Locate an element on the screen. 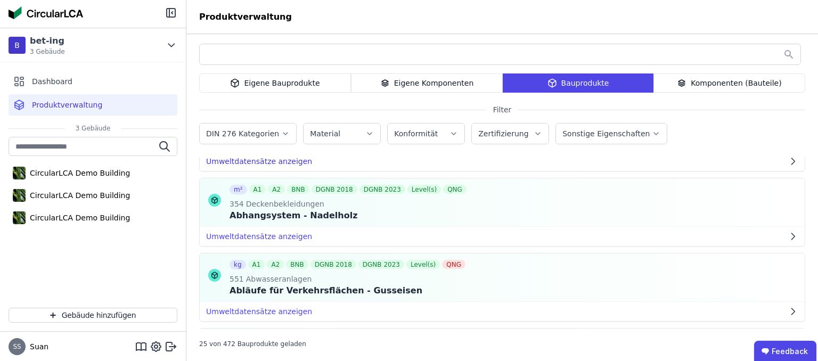  label: Sonstige Eigenschaften is located at coordinates (607, 134).